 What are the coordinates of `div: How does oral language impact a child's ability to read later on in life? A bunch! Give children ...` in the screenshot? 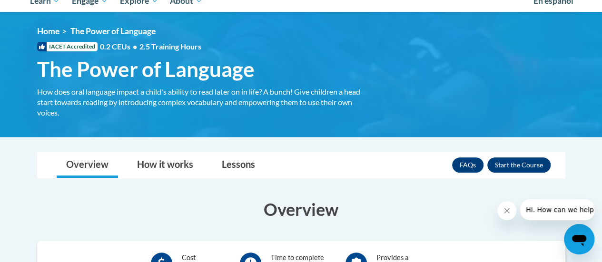 It's located at (201, 102).